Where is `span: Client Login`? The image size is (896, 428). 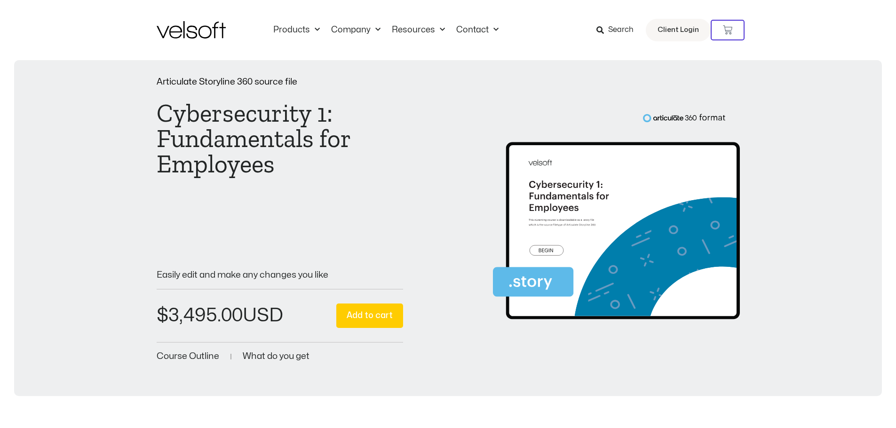 span: Client Login is located at coordinates (678, 30).